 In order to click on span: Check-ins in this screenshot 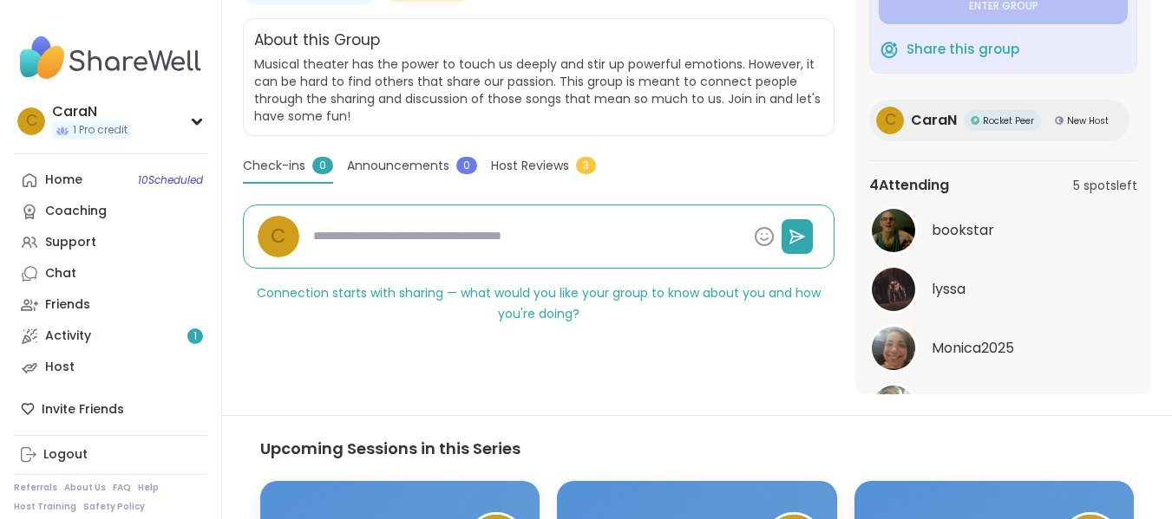, I will do `click(274, 166)`.